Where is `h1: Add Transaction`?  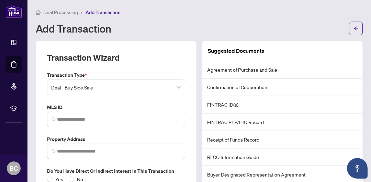
h1: Add Transaction is located at coordinates (74, 29).